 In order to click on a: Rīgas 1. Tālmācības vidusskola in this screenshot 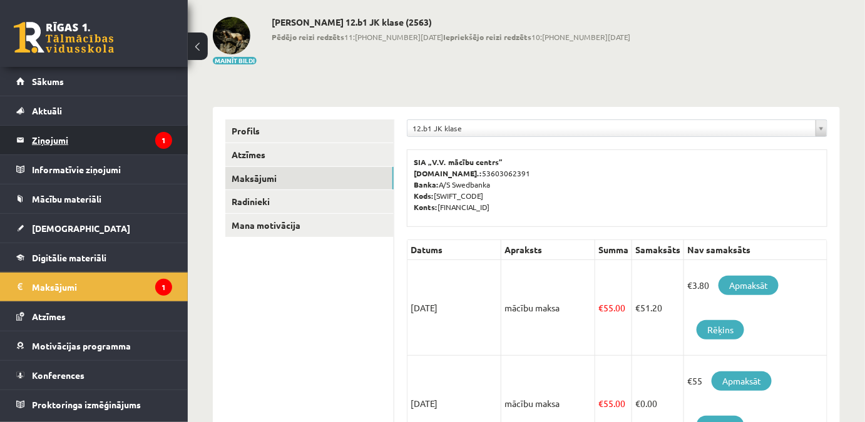, I will do `click(64, 38)`.